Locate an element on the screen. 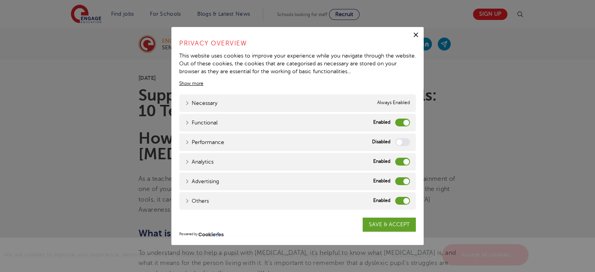  span: Always Enabled is located at coordinates (394, 103).